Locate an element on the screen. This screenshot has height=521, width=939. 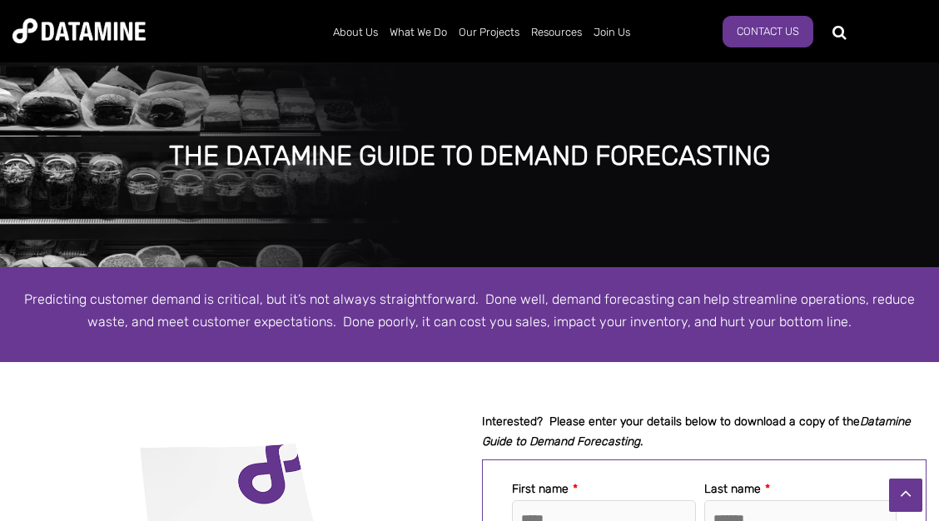
a: Join Us is located at coordinates (612, 32).